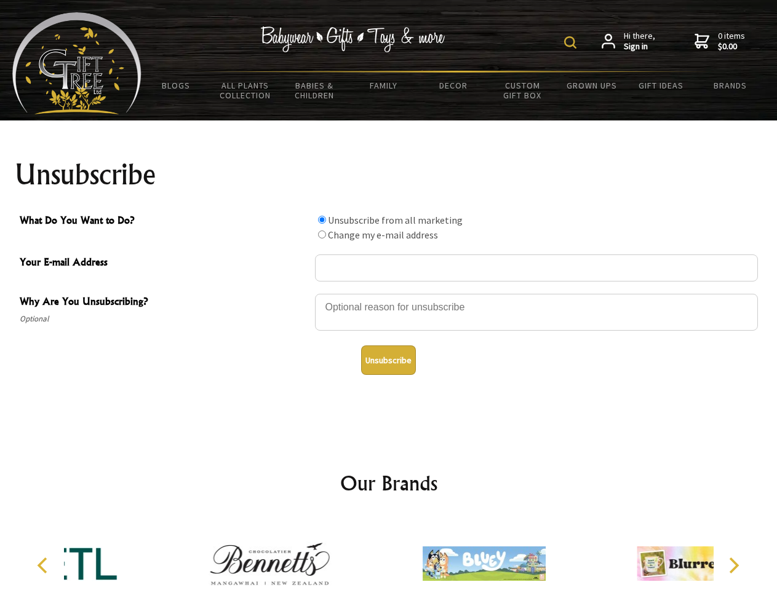  Describe the element at coordinates (164, 263) in the screenshot. I see `span: Your E-mail Address` at that location.